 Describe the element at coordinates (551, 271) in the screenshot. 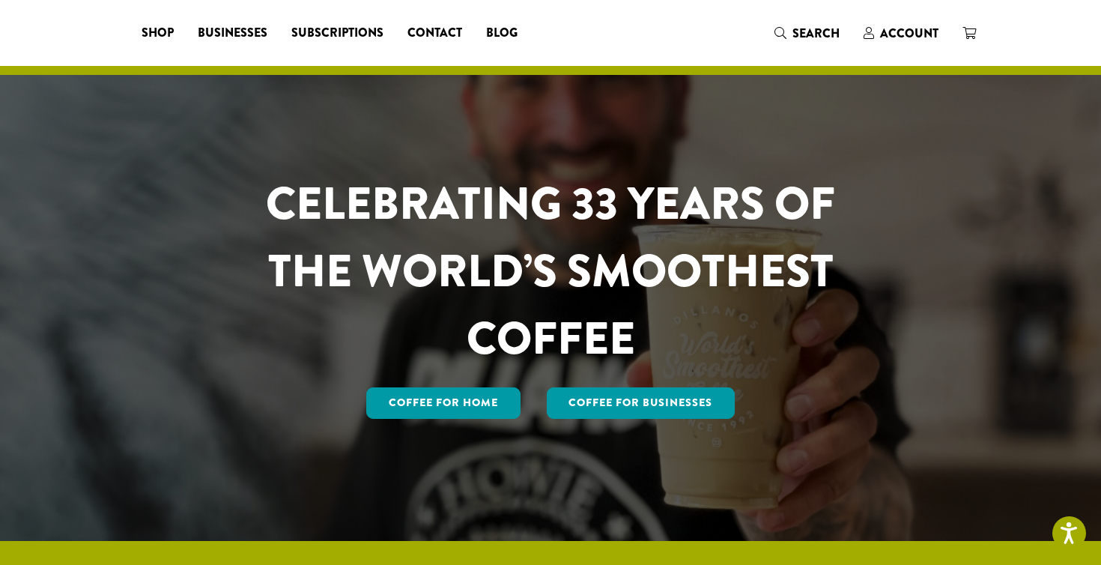

I see `h1: CELEBRATING 33 YEARS OF THE WORLD’S SMOOTHEST COFFEE` at that location.